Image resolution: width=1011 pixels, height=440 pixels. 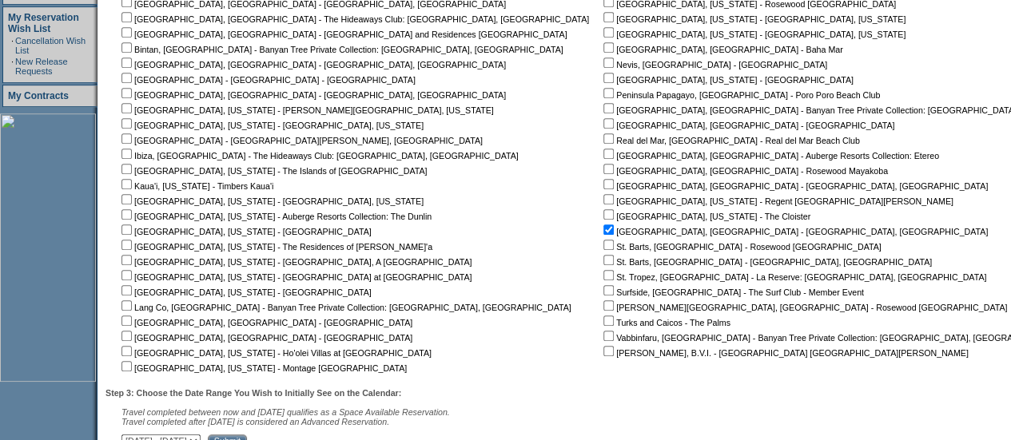 What do you see at coordinates (50, 46) in the screenshot?
I see `a: Cancellation Wish List` at bounding box center [50, 46].